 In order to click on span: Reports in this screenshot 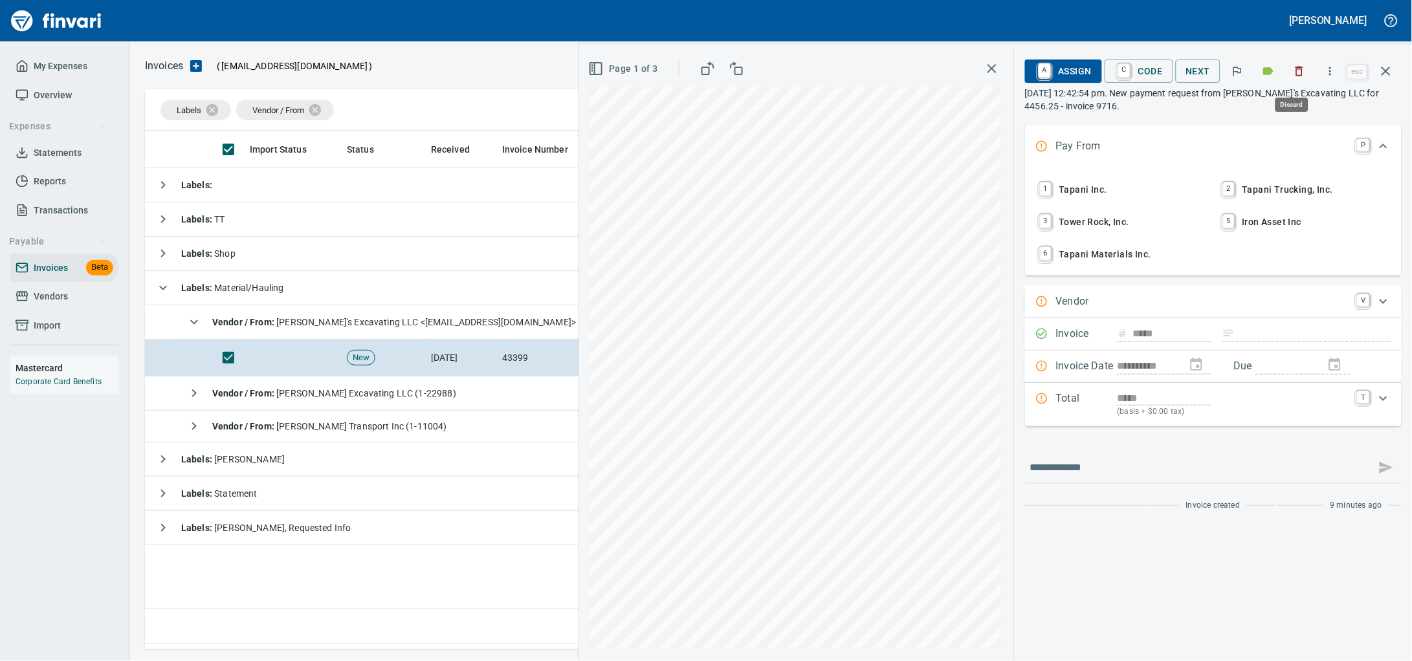, I will do `click(50, 181)`.